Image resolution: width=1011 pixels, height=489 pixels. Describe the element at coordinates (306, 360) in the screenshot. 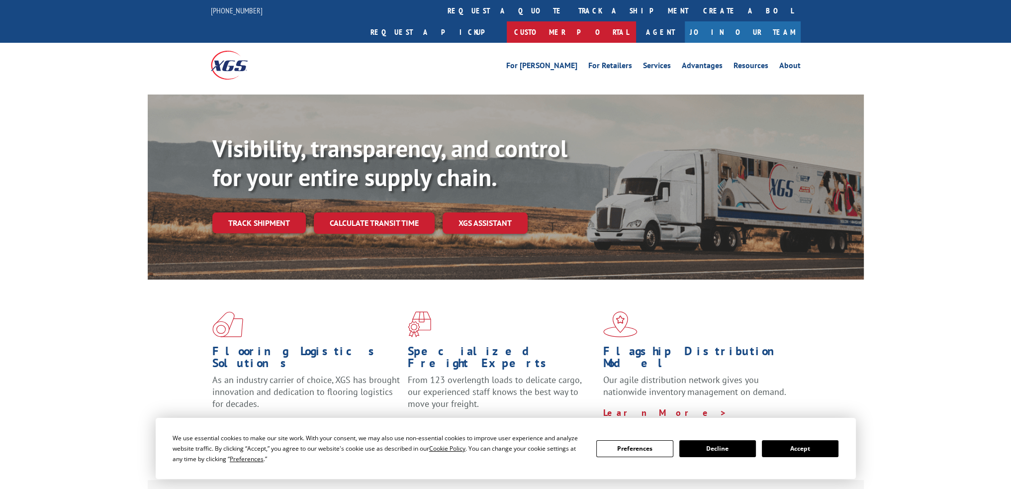

I see `h1: Flooring Logistics Solutions` at that location.